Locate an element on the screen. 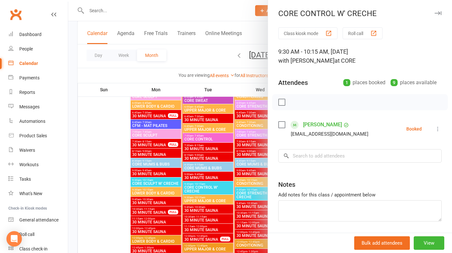 This screenshot has height=253, width=452. div: Reports is located at coordinates (27, 92).